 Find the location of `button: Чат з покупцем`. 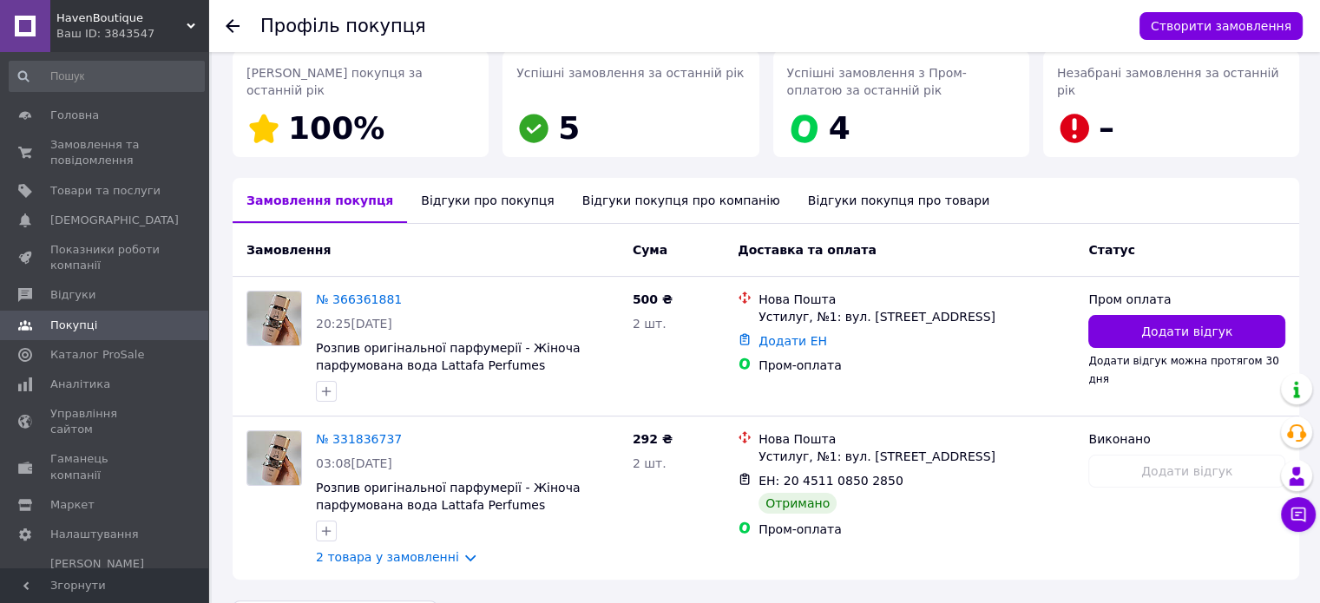

button: Чат з покупцем is located at coordinates (1299, 515).